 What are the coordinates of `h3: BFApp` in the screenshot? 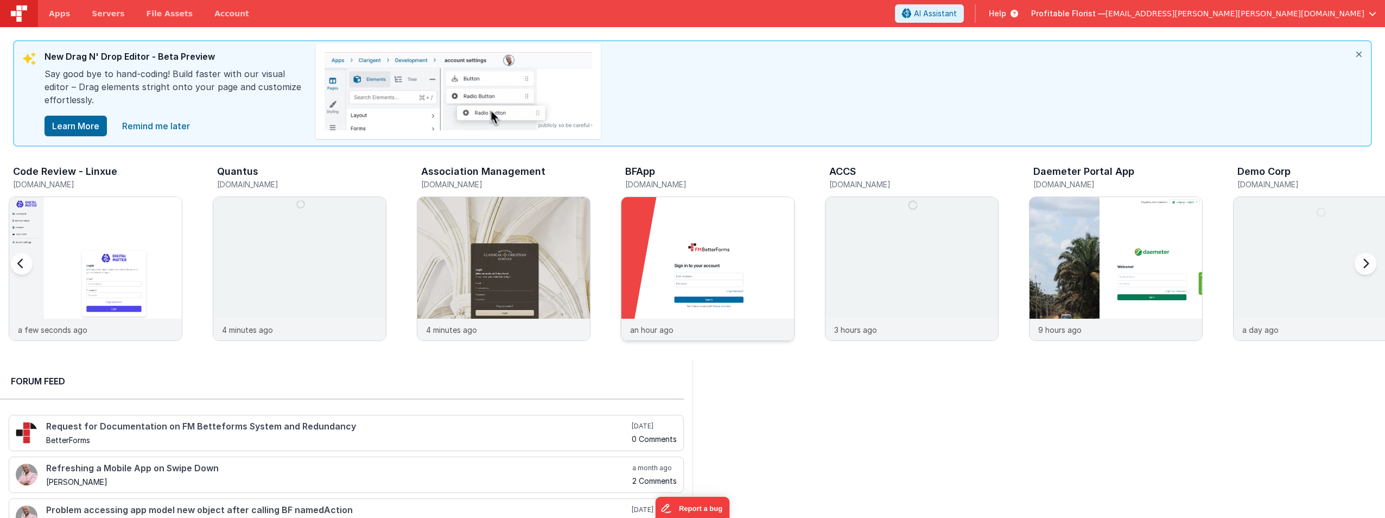 It's located at (640, 171).